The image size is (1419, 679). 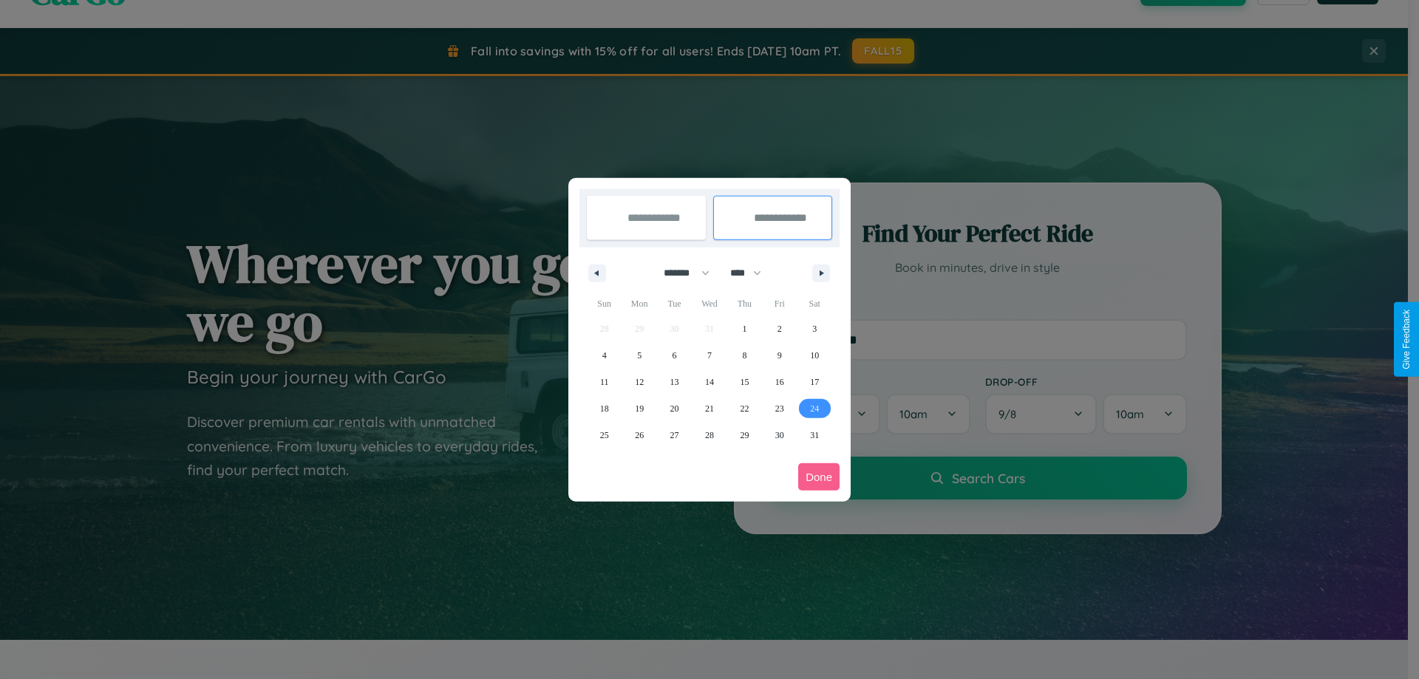 What do you see at coordinates (638, 355) in the screenshot?
I see `button: 5` at bounding box center [638, 355].